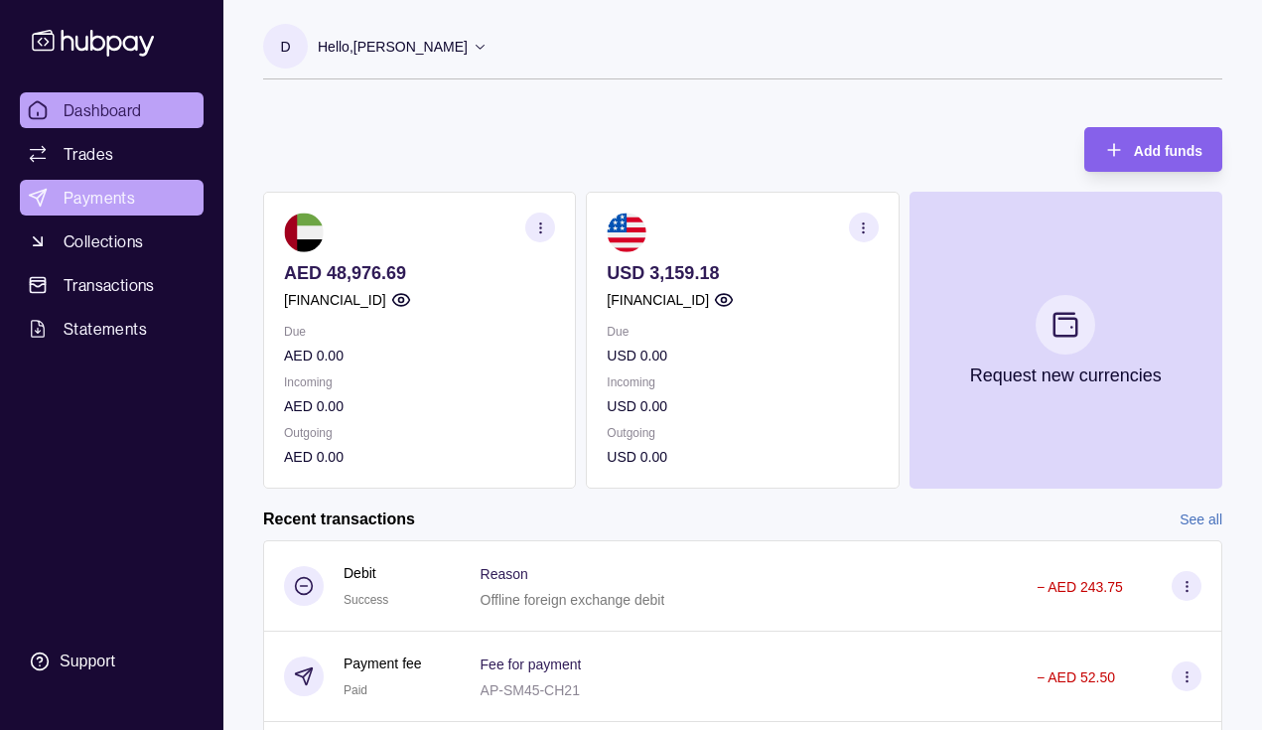 The image size is (1262, 730). I want to click on a: See all, so click(1200, 519).